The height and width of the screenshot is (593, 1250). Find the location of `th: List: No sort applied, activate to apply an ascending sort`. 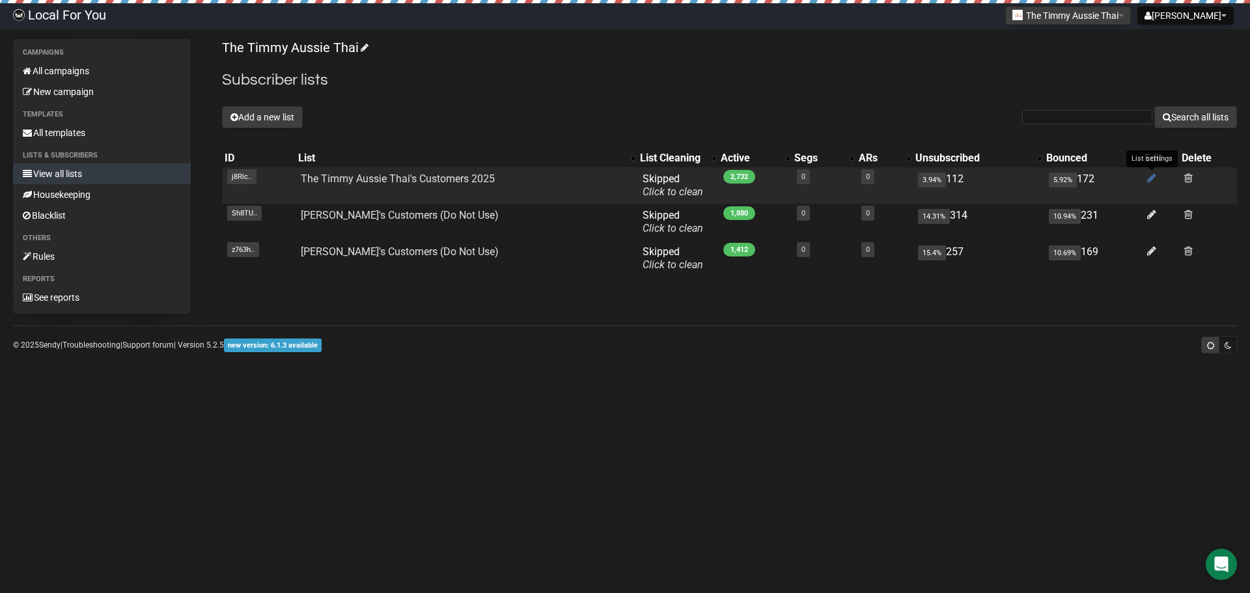

th: List: No sort applied, activate to apply an ascending sort is located at coordinates (466, 158).